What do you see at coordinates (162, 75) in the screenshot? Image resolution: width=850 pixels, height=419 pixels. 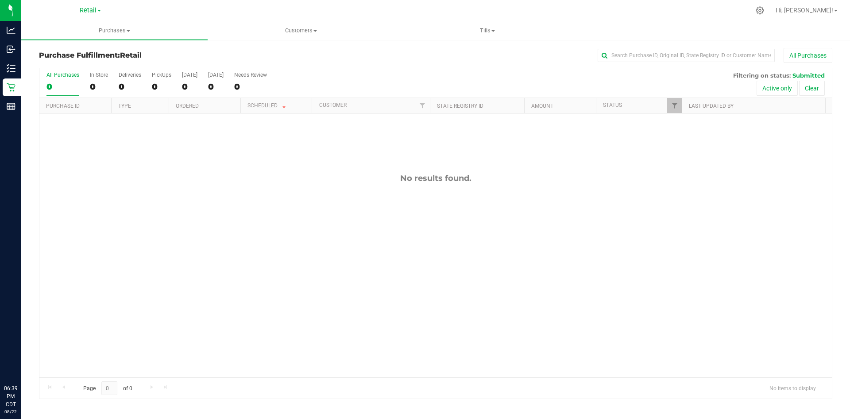 I see `div: PickUps` at bounding box center [162, 75].